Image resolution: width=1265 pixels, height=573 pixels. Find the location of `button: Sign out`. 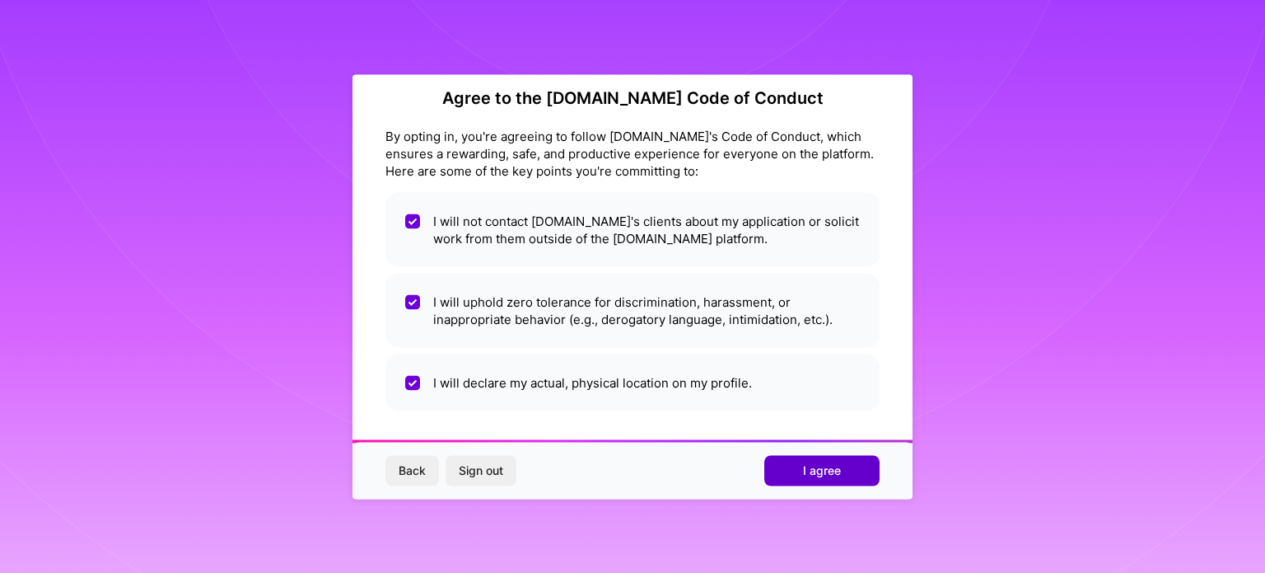

button: Sign out is located at coordinates (481, 470).